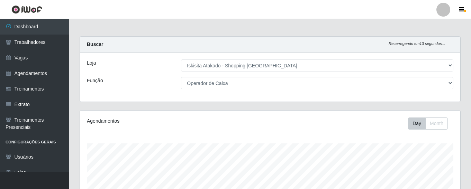  Describe the element at coordinates (91, 63) in the screenshot. I see `label: Loja` at that location.